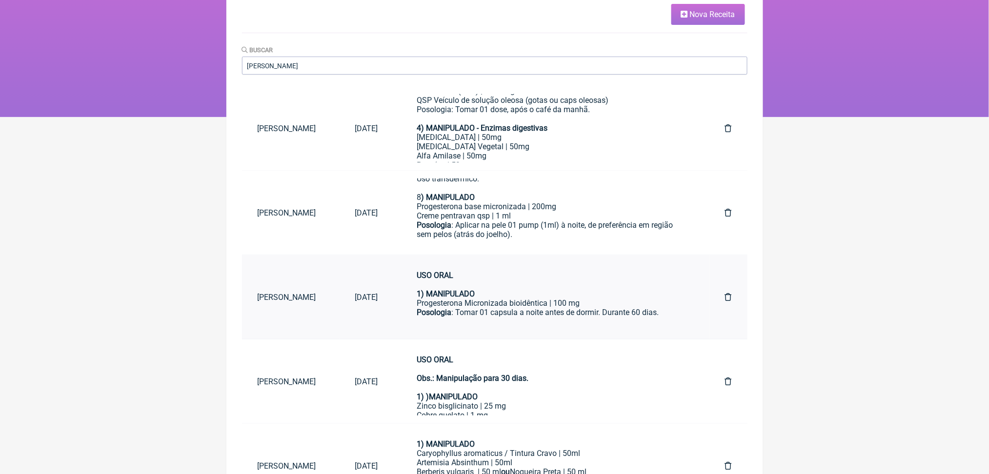 The height and width of the screenshot is (474, 989). What do you see at coordinates (552, 453) in the screenshot?
I see `div: Caryophyllus aromaticus / Tintura Cravo | 50ml` at bounding box center [552, 453].